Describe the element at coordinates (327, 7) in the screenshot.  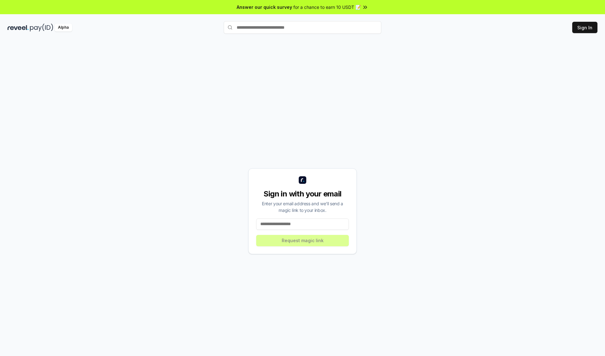
I see `span: for a chance to earn 10 USDT 📝` at that location.